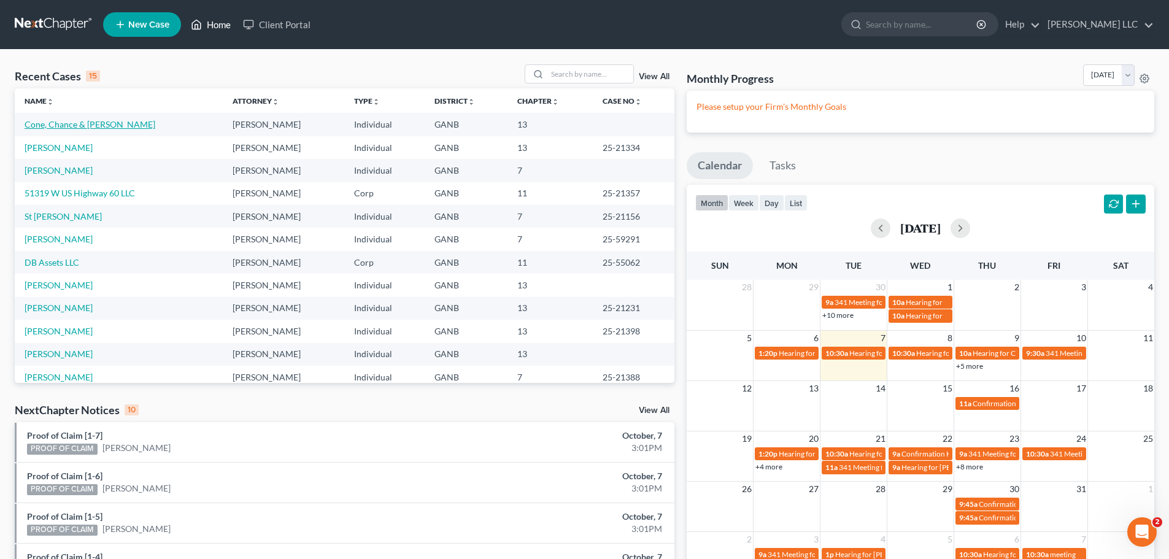  What do you see at coordinates (277, 25) in the screenshot?
I see `a: Client Portal` at bounding box center [277, 25].